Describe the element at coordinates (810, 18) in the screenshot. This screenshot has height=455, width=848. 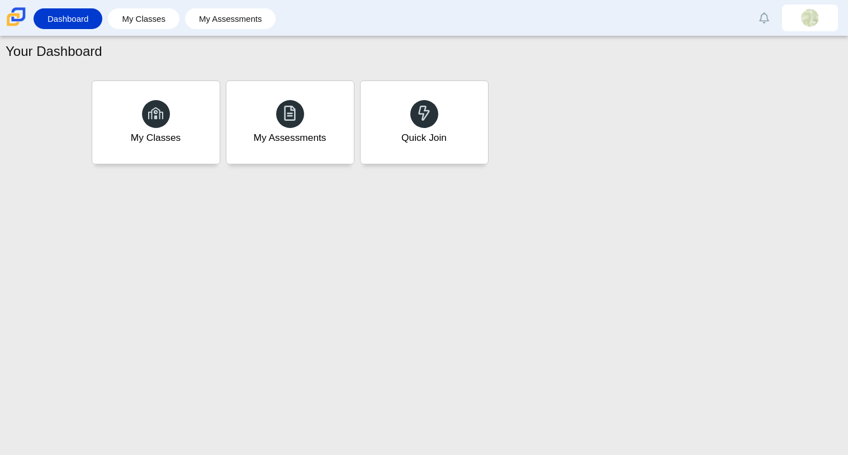
I see `img: aylin.linares.d0g5Pd` at that location.